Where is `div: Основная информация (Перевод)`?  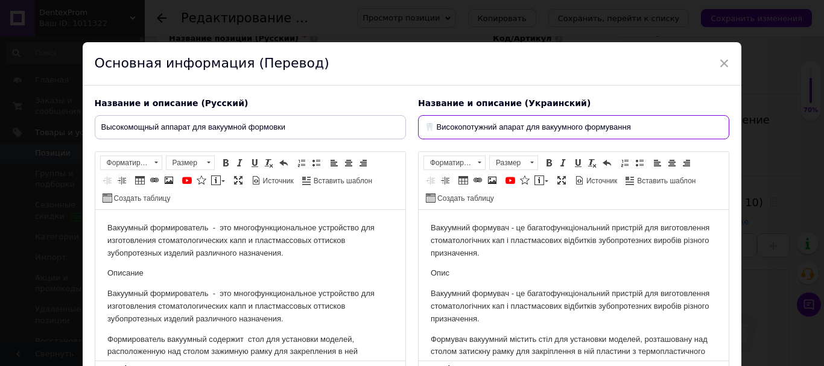 div: Основная информация (Перевод) is located at coordinates (412, 64).